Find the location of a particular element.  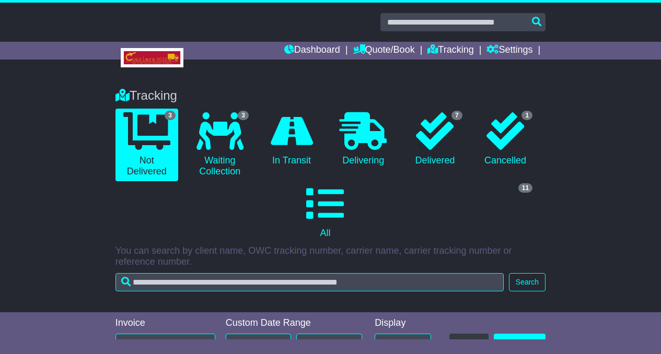

a: 11 All is located at coordinates (325, 212).